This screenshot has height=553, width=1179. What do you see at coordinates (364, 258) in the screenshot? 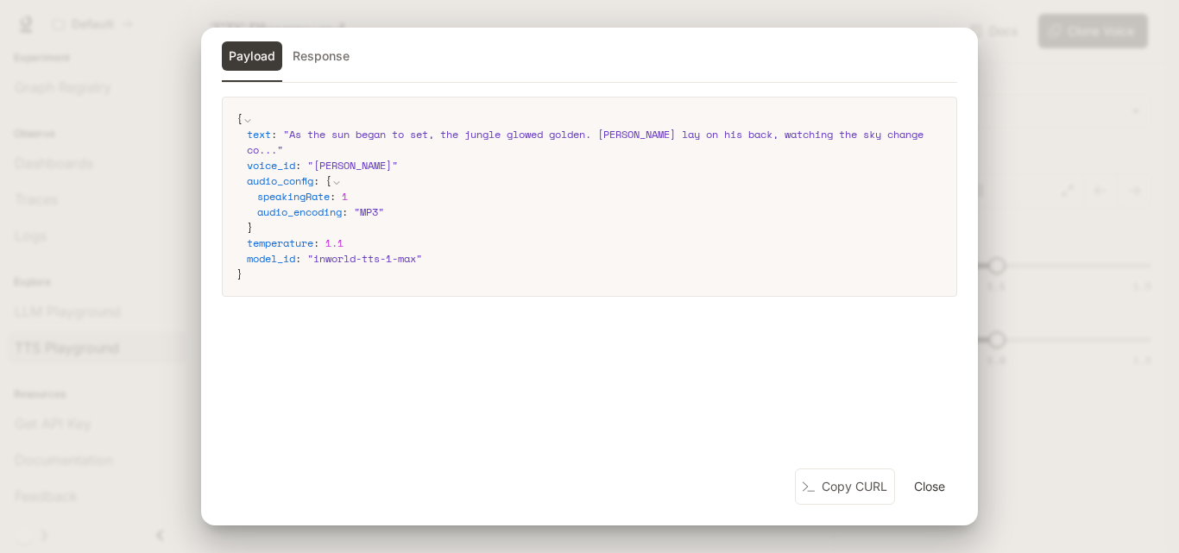
I see `span: " inworld-tts-1-max "` at bounding box center [364, 258].